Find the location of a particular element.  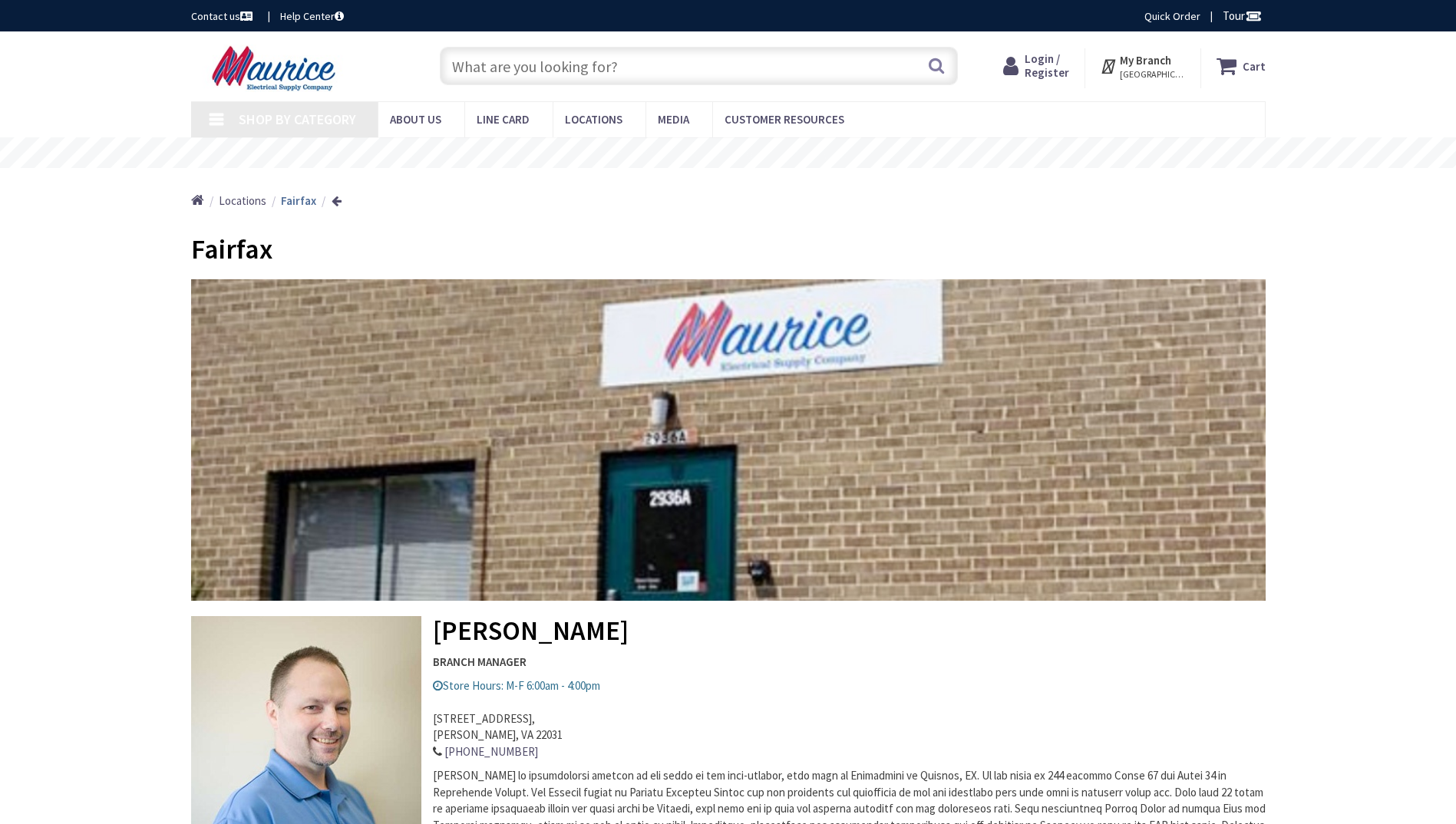

img: Maurice Electrical Supply Company is located at coordinates (275, 68).